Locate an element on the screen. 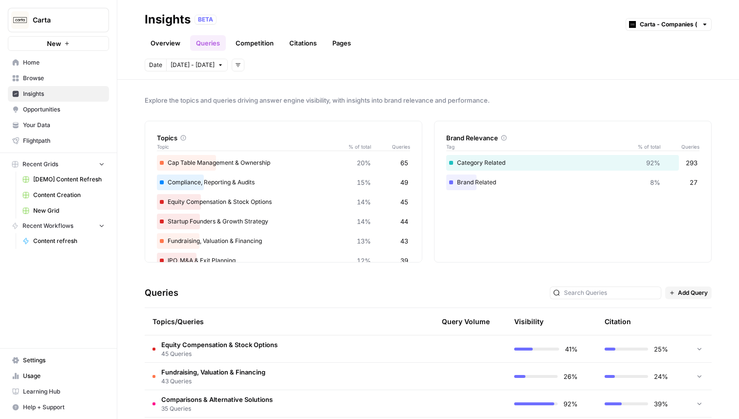 The width and height of the screenshot is (739, 419). span: 35 Queries is located at coordinates (217, 409).